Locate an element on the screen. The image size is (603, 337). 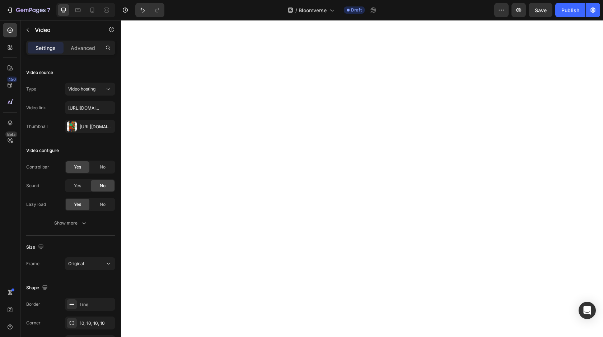
span: Bloomverse is located at coordinates (313, 10).